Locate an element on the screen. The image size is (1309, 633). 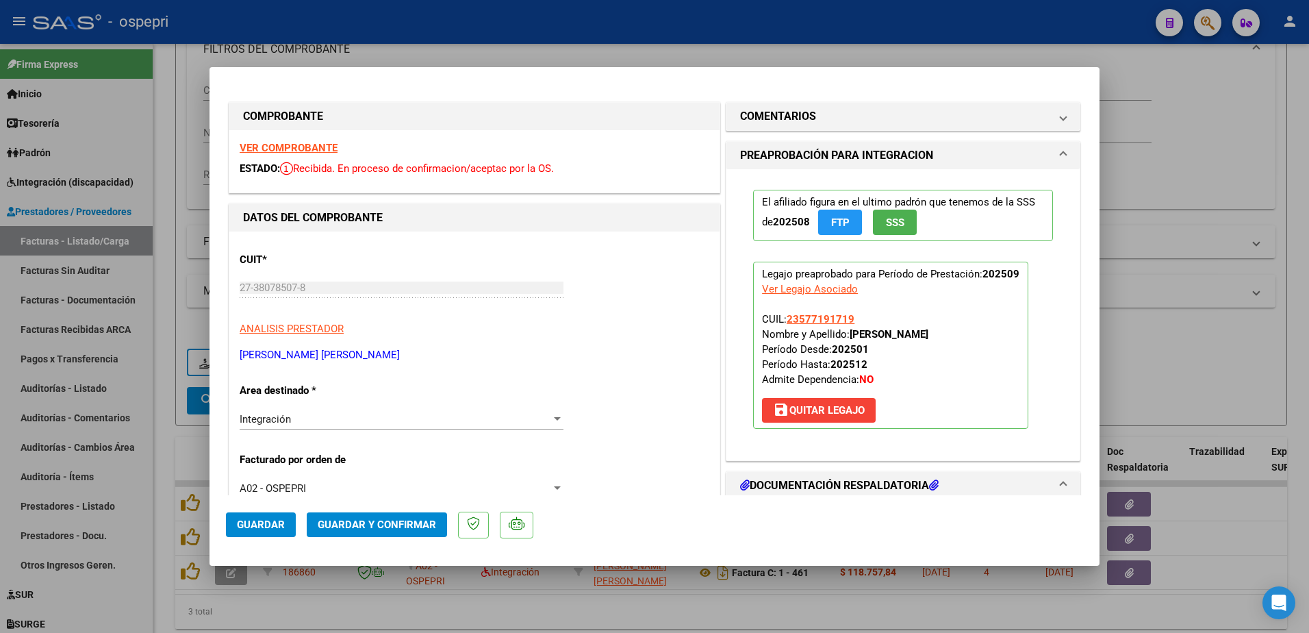
button: FTP is located at coordinates (840, 222).